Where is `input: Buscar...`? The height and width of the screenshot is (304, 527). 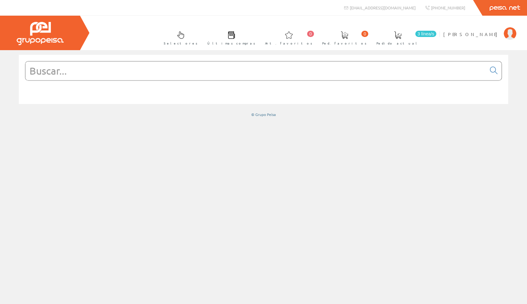
input: Buscar... is located at coordinates (255, 71).